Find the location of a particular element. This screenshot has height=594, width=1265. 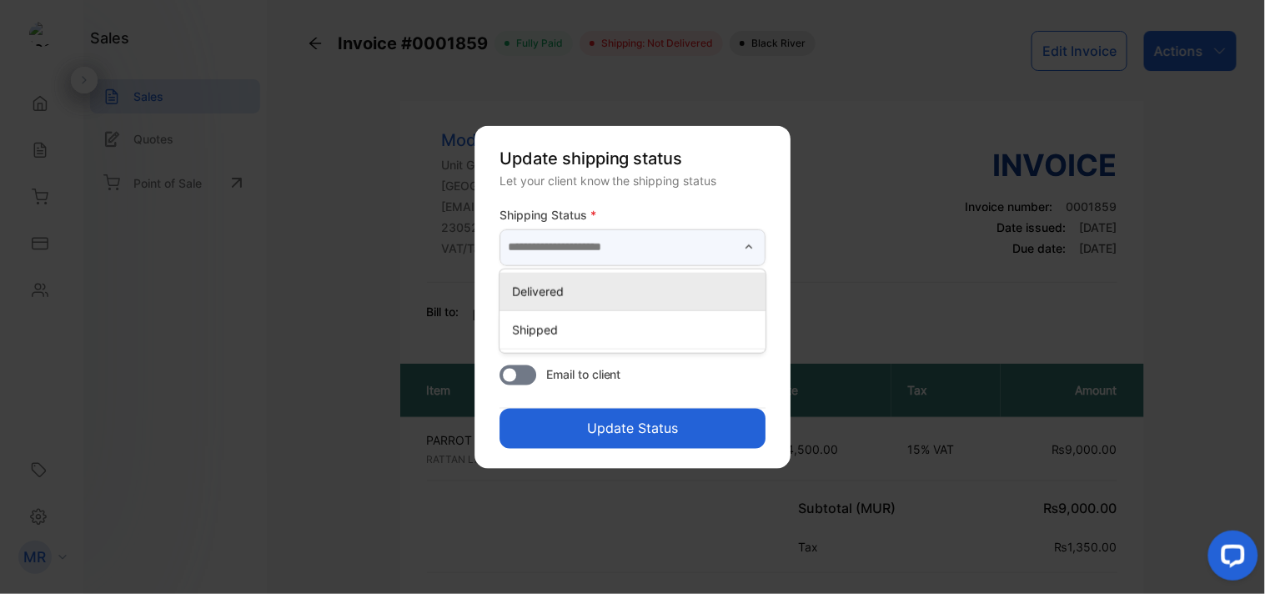

span: Email to client is located at coordinates (584, 373).